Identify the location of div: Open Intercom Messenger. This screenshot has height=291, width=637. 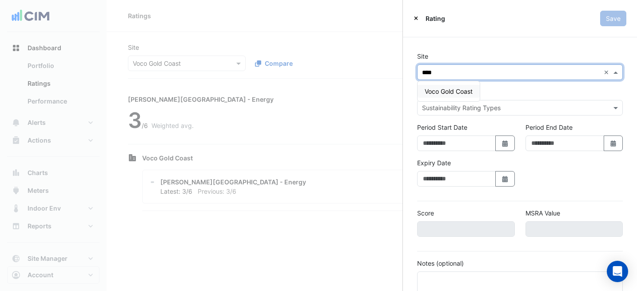
(617, 271).